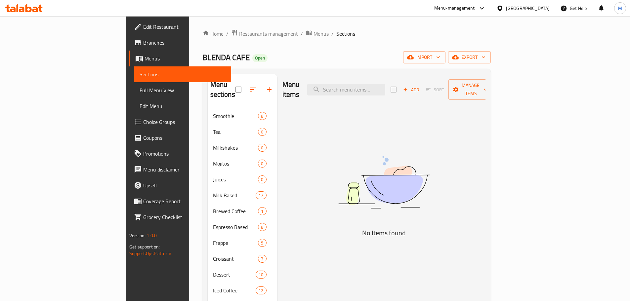  I want to click on span: Add item, so click(411, 90).